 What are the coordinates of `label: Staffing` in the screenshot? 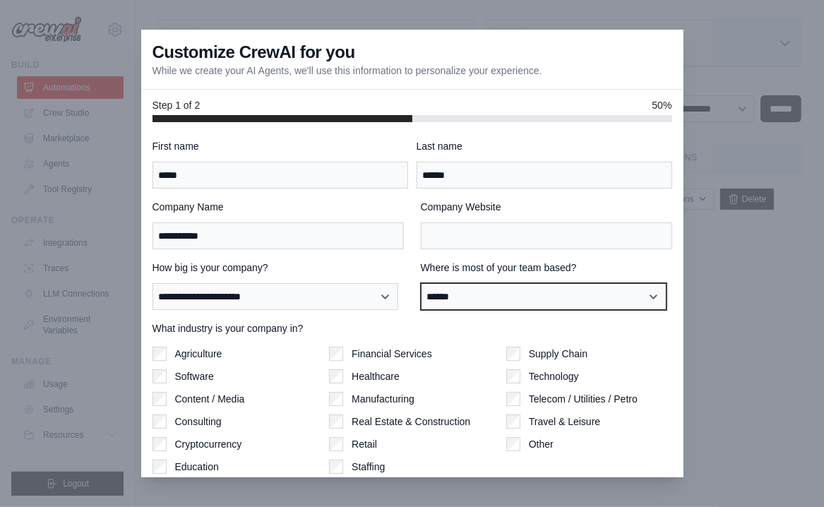 It's located at (368, 467).